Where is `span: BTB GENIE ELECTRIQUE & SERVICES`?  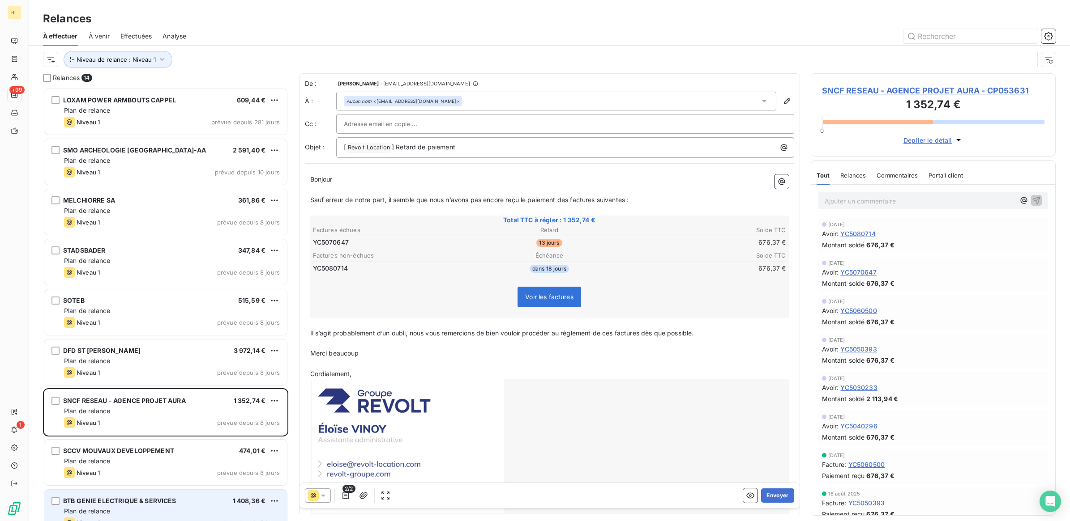 span: BTB GENIE ELECTRIQUE & SERVICES is located at coordinates (120, 501).